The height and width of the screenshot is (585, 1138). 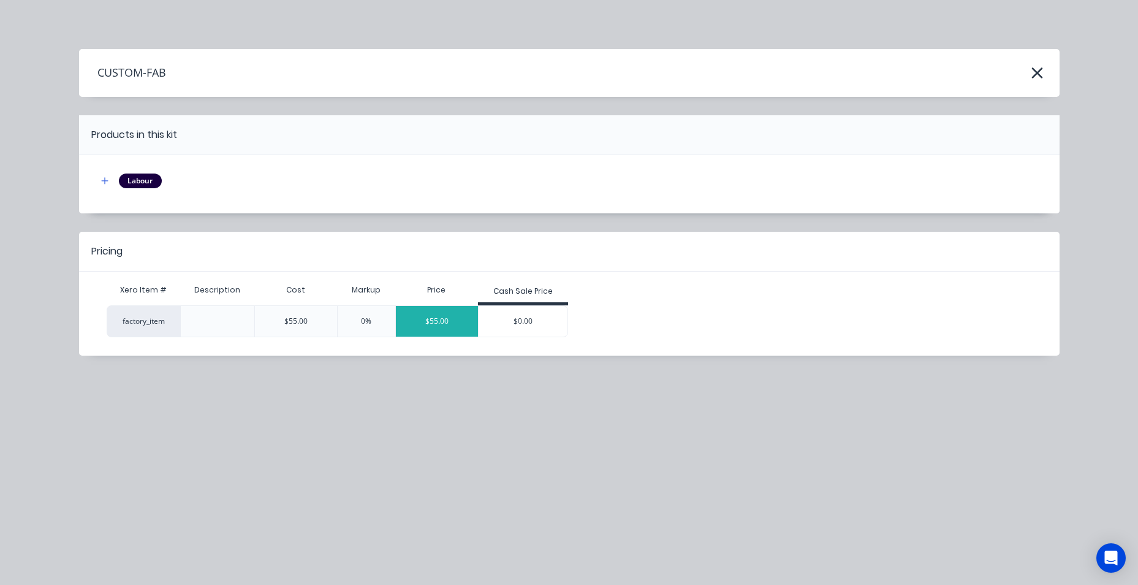 I want to click on div: factory_item, so click(x=143, y=321).